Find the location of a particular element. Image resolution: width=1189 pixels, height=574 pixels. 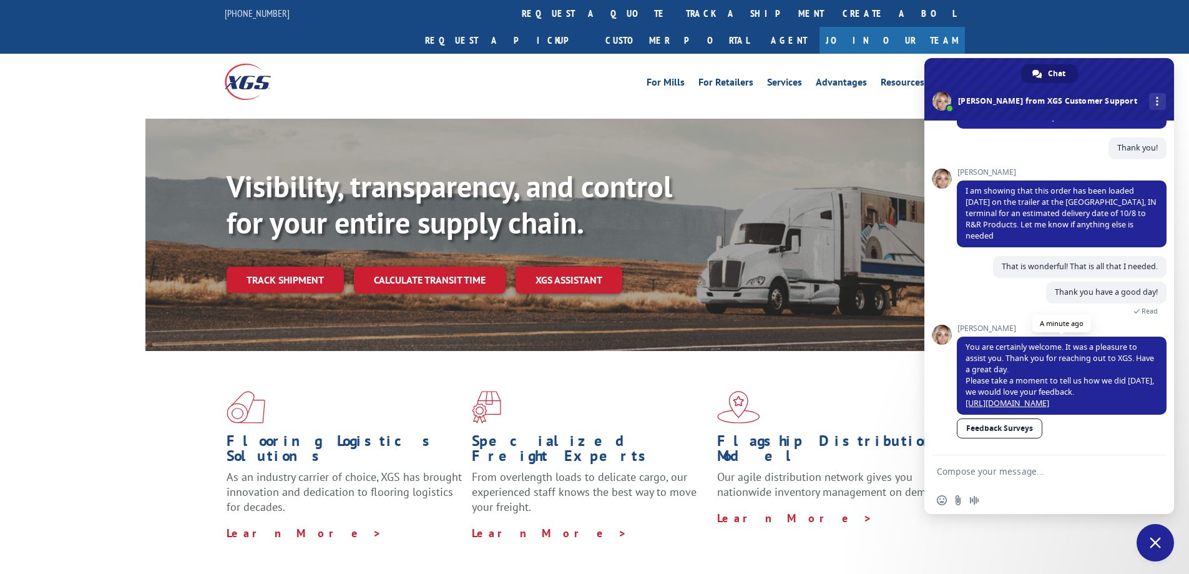

span: Read is located at coordinates (1150, 311).